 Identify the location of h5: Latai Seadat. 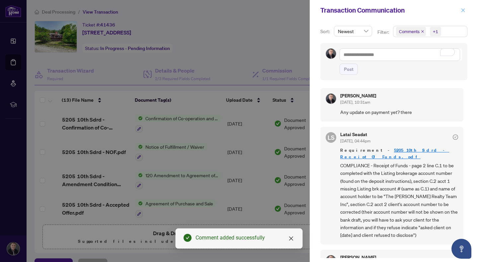
(355, 135).